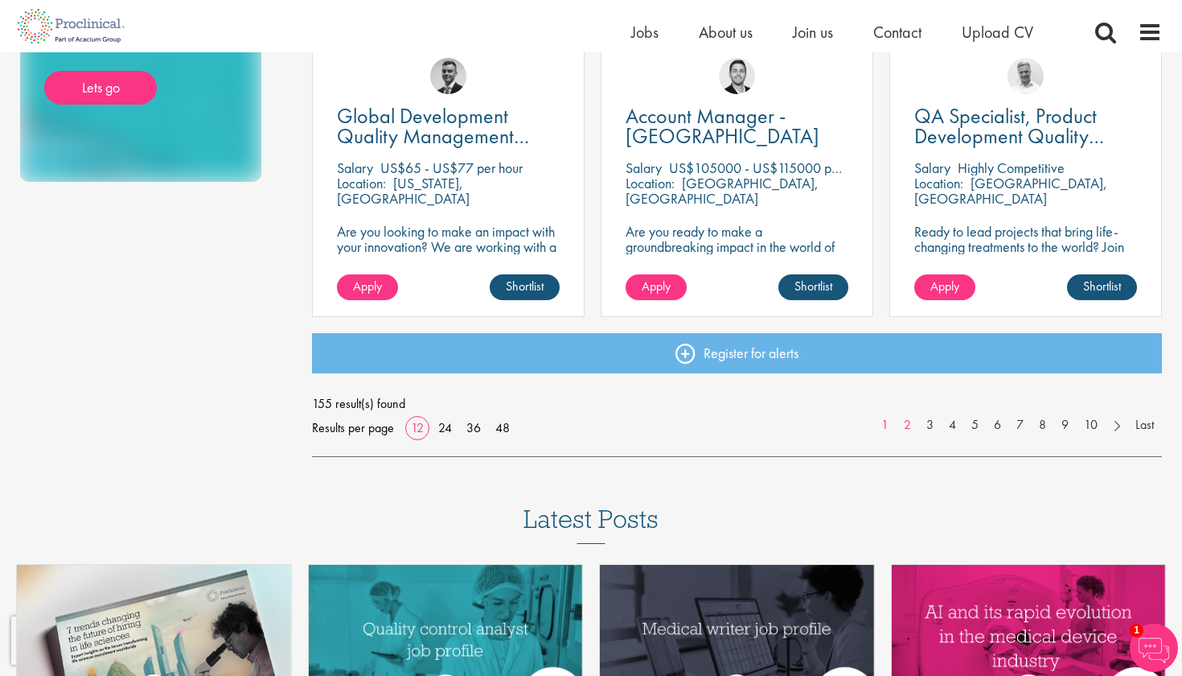 This screenshot has height=676, width=1182. I want to click on a: Lets go, so click(101, 88).